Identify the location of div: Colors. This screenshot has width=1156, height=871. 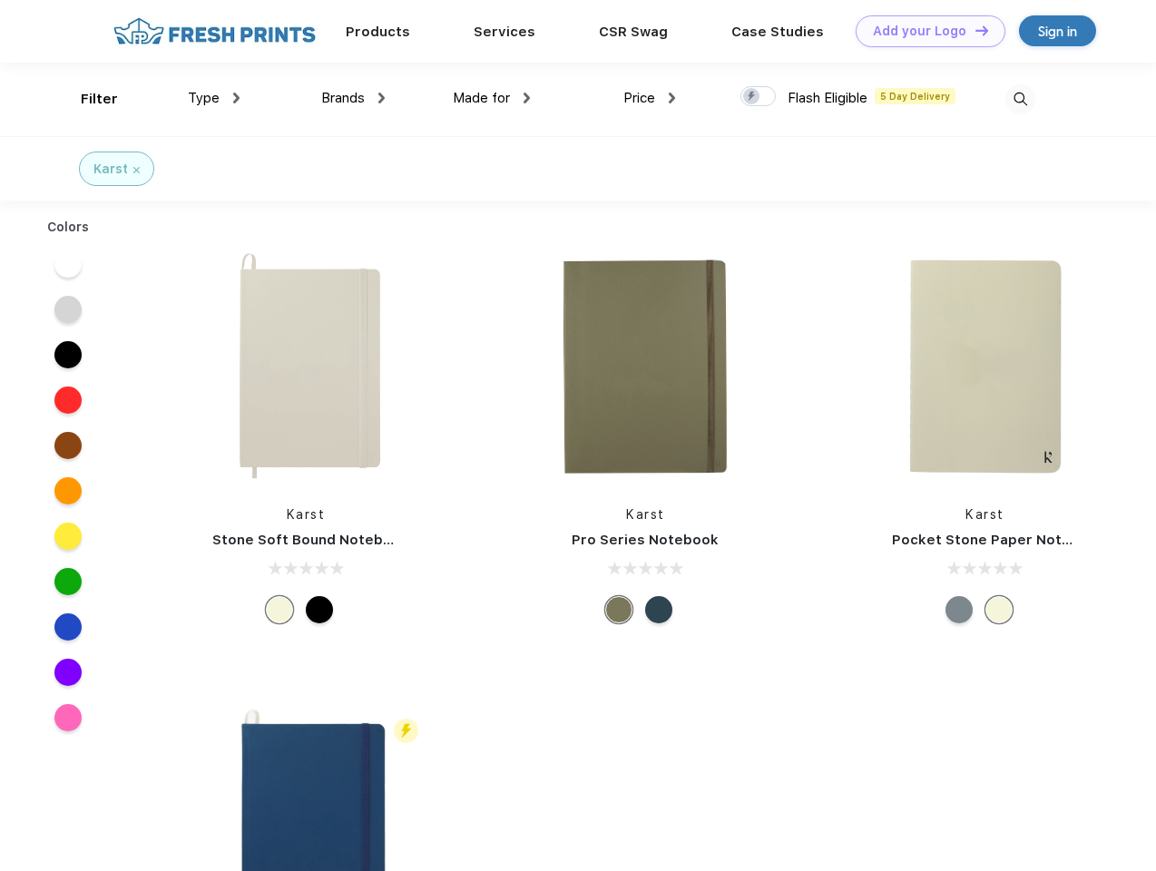
(68, 227).